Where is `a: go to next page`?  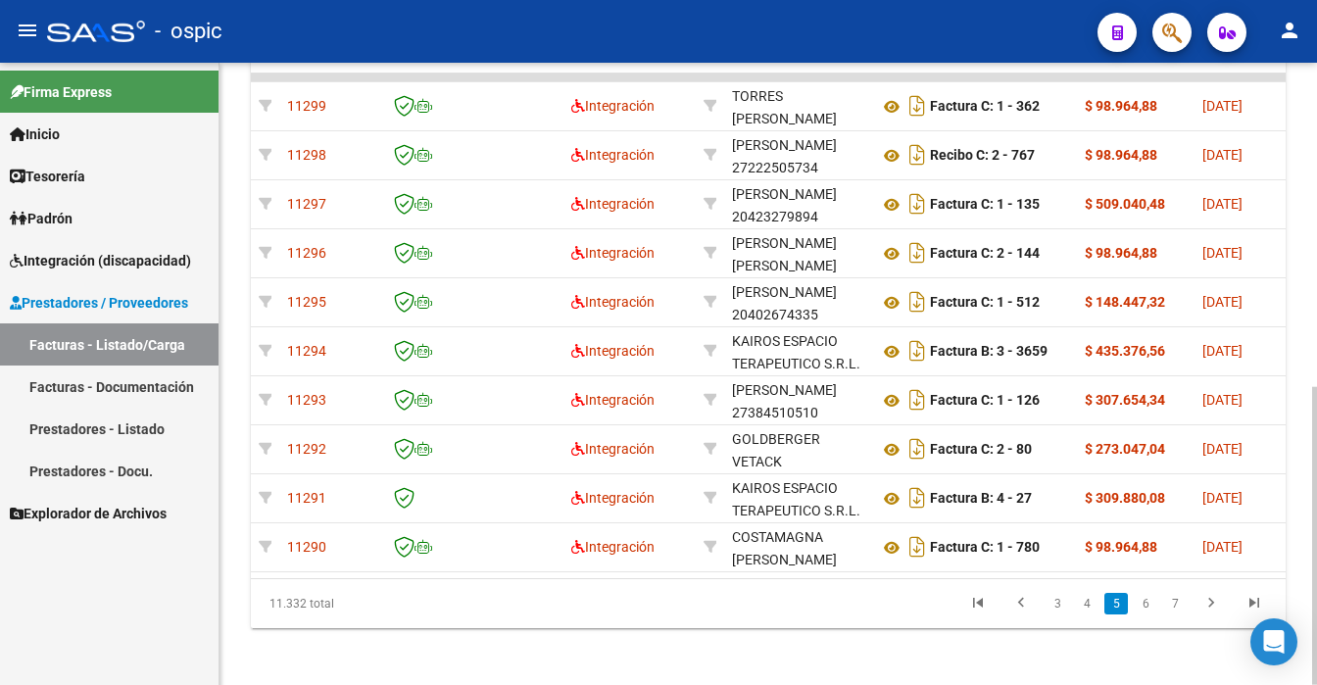
a: go to next page is located at coordinates (1211, 604).